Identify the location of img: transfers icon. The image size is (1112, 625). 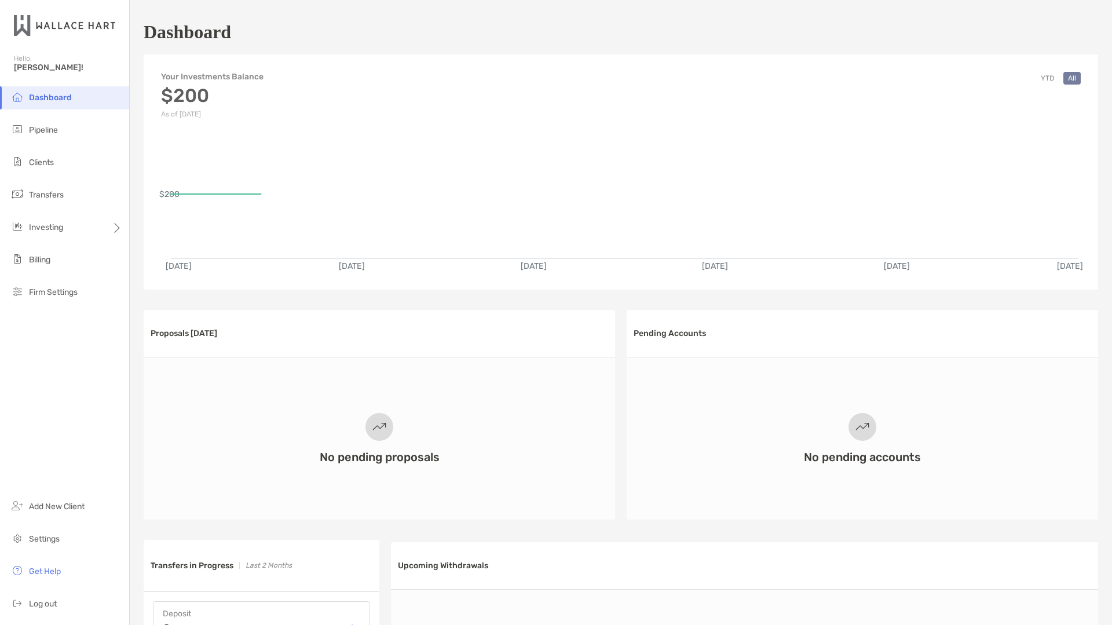
(17, 194).